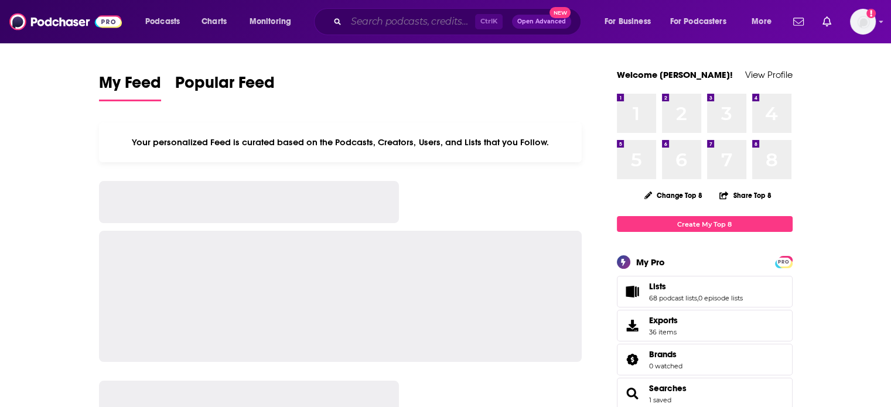 Image resolution: width=891 pixels, height=407 pixels. Describe the element at coordinates (411, 22) in the screenshot. I see `input: Search podcasts, credits, & more...` at that location.